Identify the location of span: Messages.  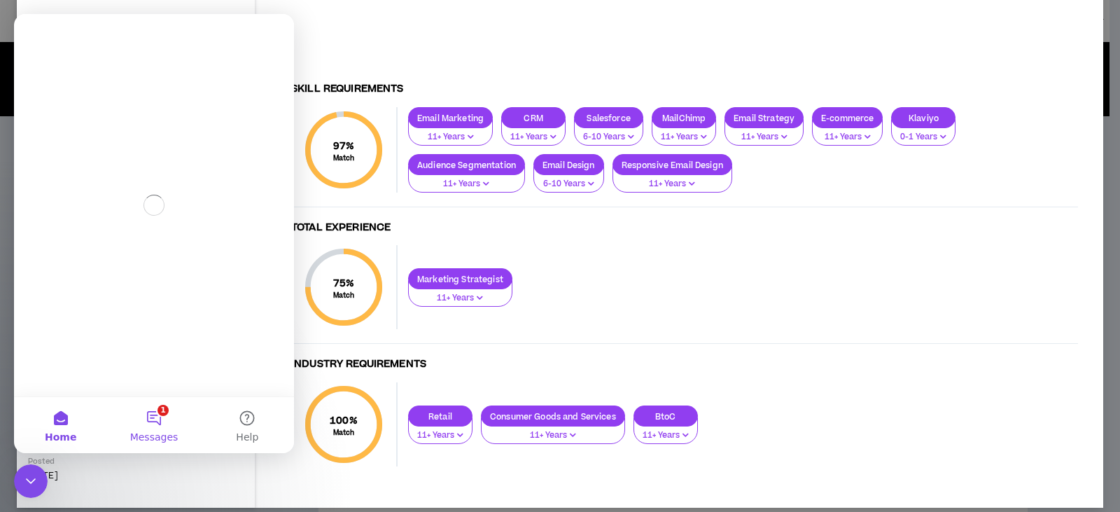
(140, 423).